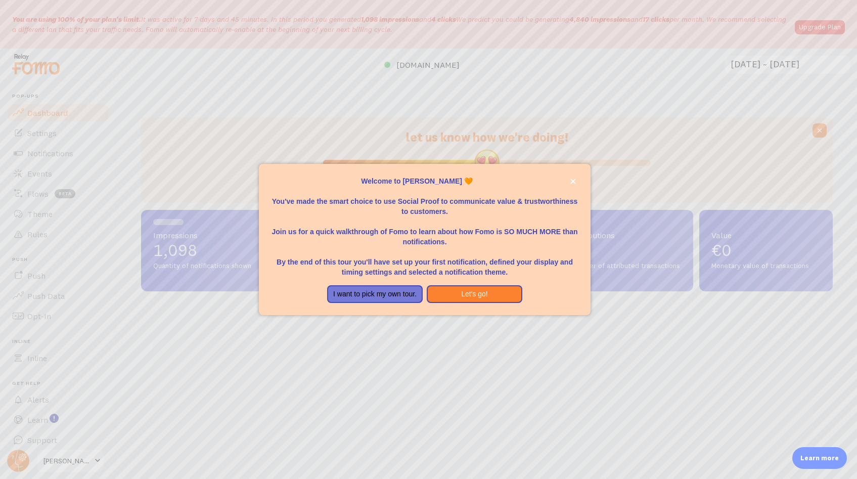  Describe the element at coordinates (474, 294) in the screenshot. I see `button: Let's go!` at that location.